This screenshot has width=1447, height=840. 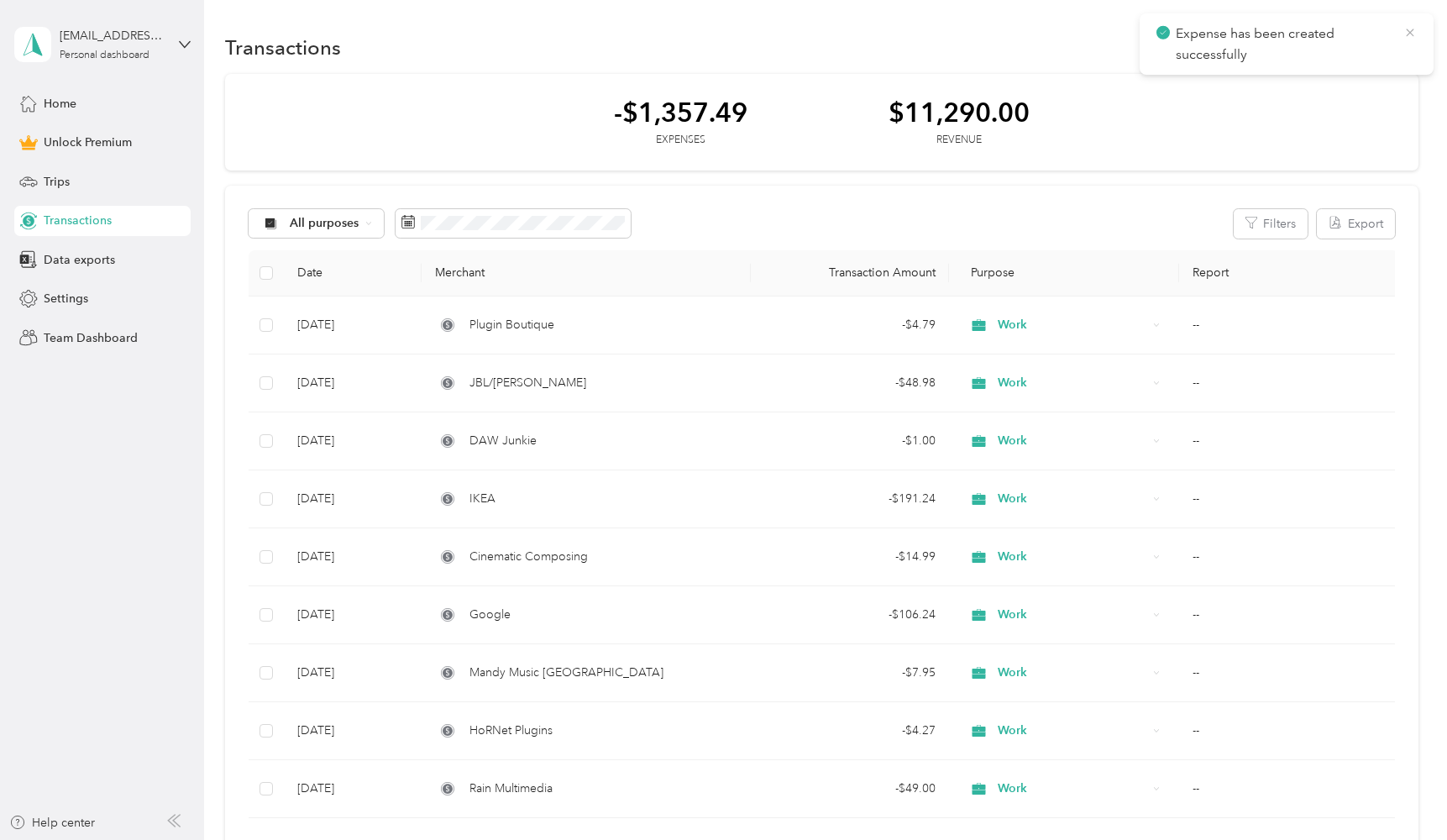 What do you see at coordinates (52, 822) in the screenshot?
I see `div: Help center` at bounding box center [52, 822].